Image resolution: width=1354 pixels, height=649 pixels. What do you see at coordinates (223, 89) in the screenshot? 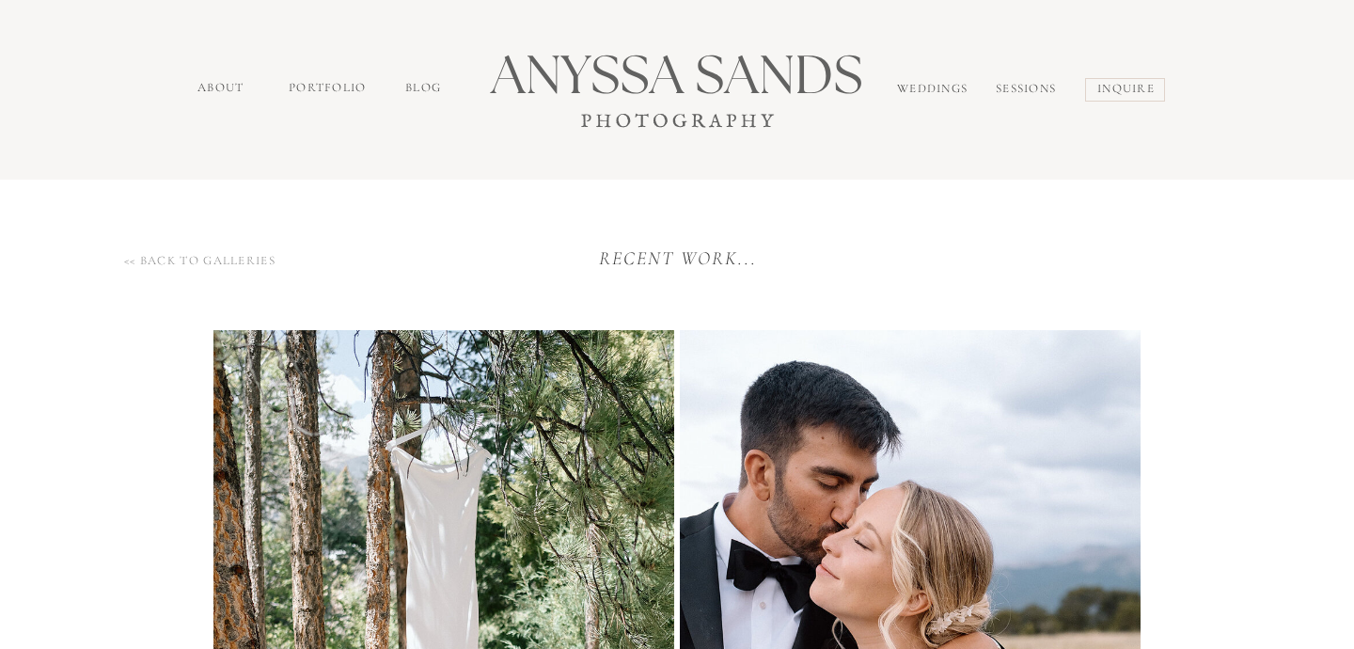
I see `nav: about` at bounding box center [223, 89].